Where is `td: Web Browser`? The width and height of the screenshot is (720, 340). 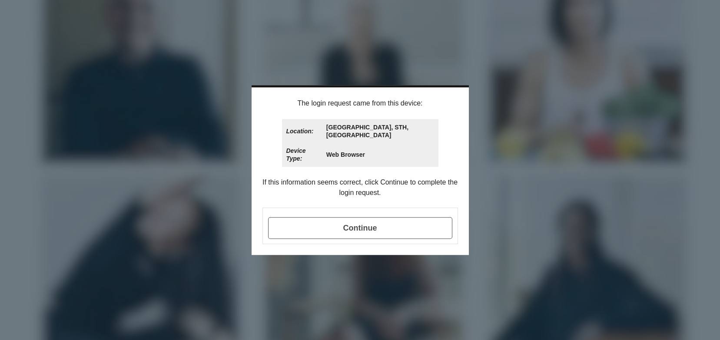 td: Web Browser is located at coordinates (380, 155).